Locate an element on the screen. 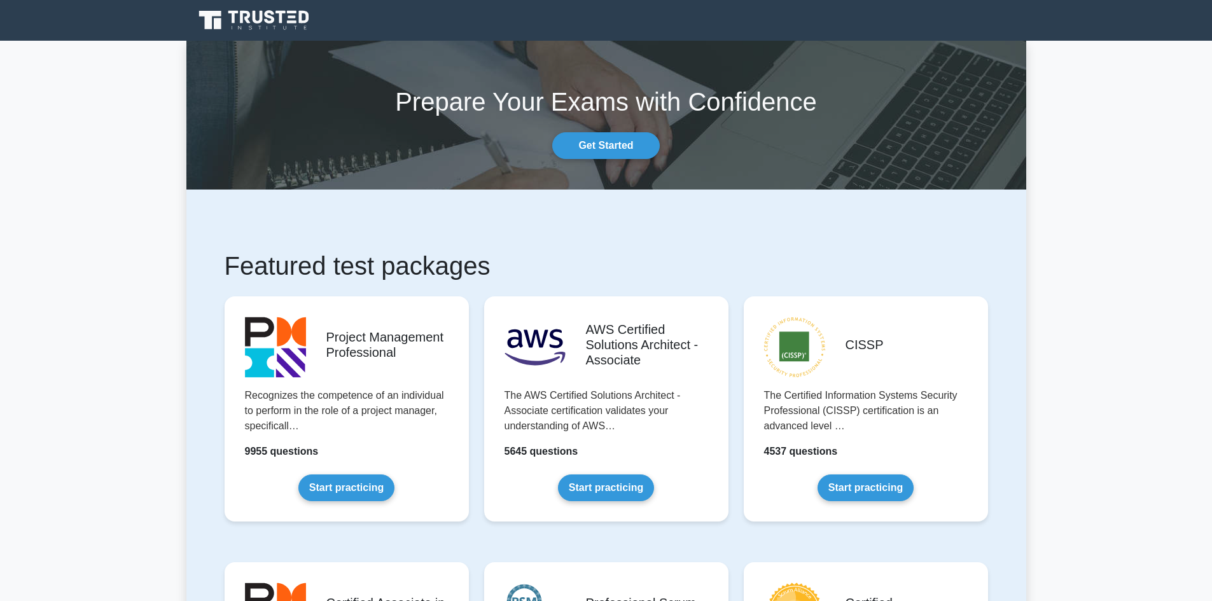 Image resolution: width=1212 pixels, height=601 pixels. a: Get Started is located at coordinates (606, 146).